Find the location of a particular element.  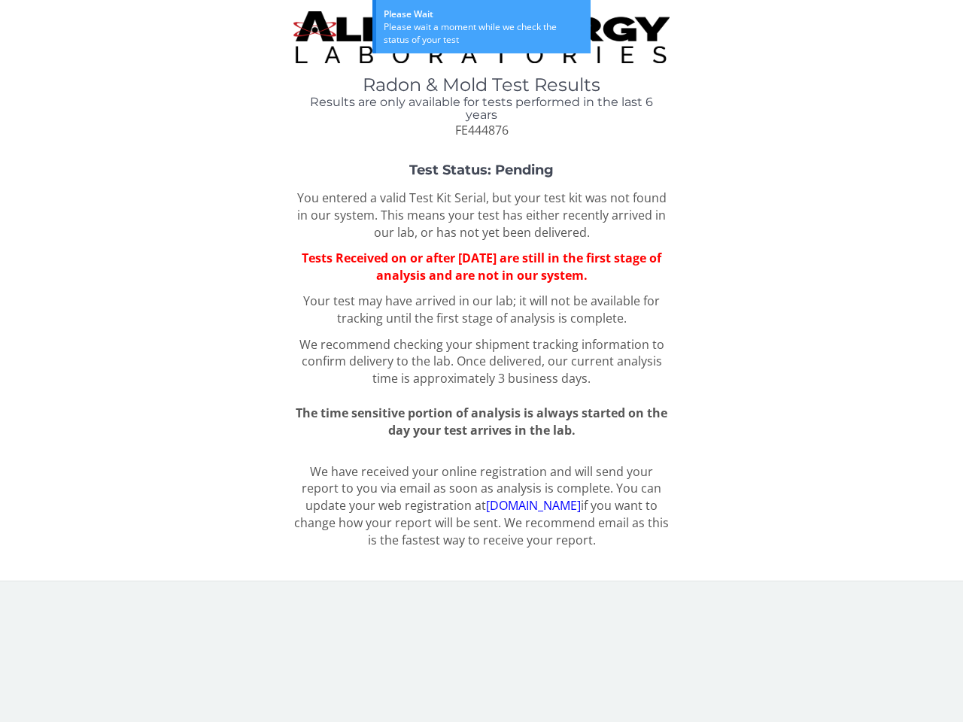

p: Your test may have arrived in our lab; it will not be available for tracking until the first stag... is located at coordinates (481, 310).